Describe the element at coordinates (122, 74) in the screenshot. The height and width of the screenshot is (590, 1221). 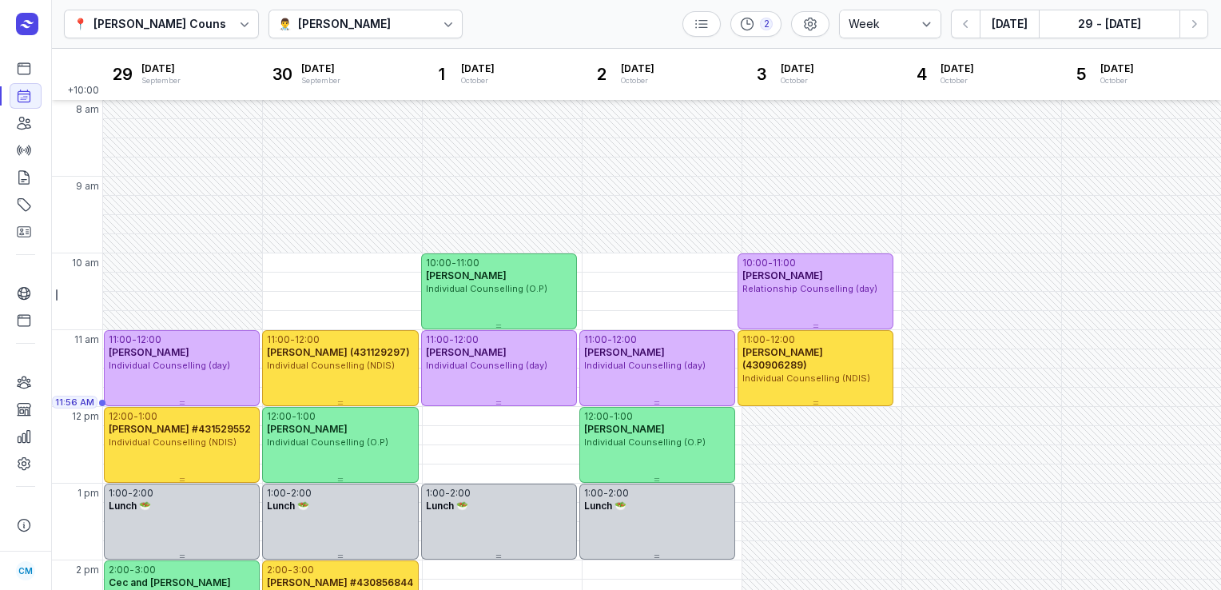
I see `div: 29` at that location.